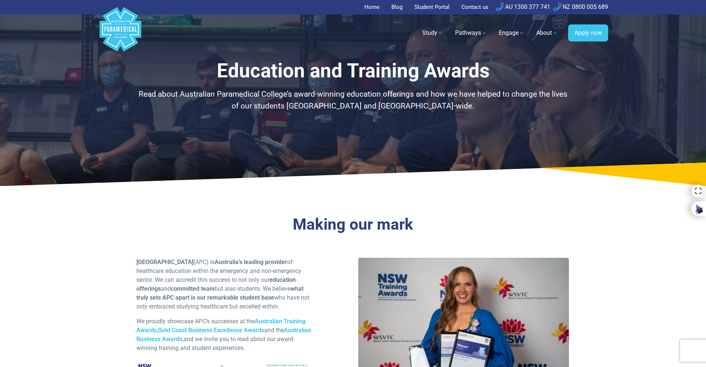  What do you see at coordinates (211, 330) in the screenshot?
I see `a: Gold Coast Business Excellence Awards` at bounding box center [211, 330].